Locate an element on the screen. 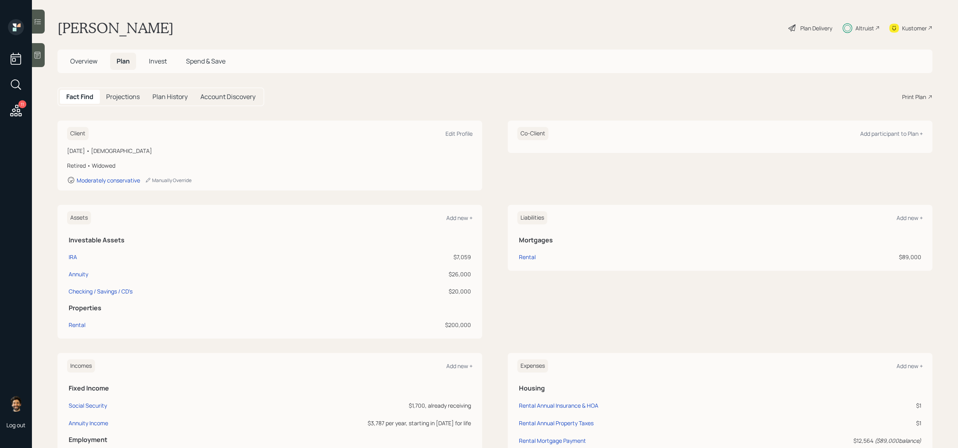 The image size is (958, 448). div: Log out is located at coordinates (16, 425).